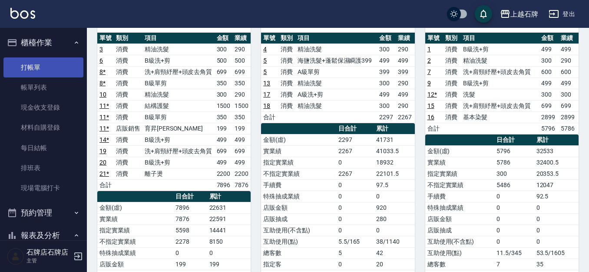 This screenshot has width=589, height=272. I want to click on td: 42, so click(394, 252).